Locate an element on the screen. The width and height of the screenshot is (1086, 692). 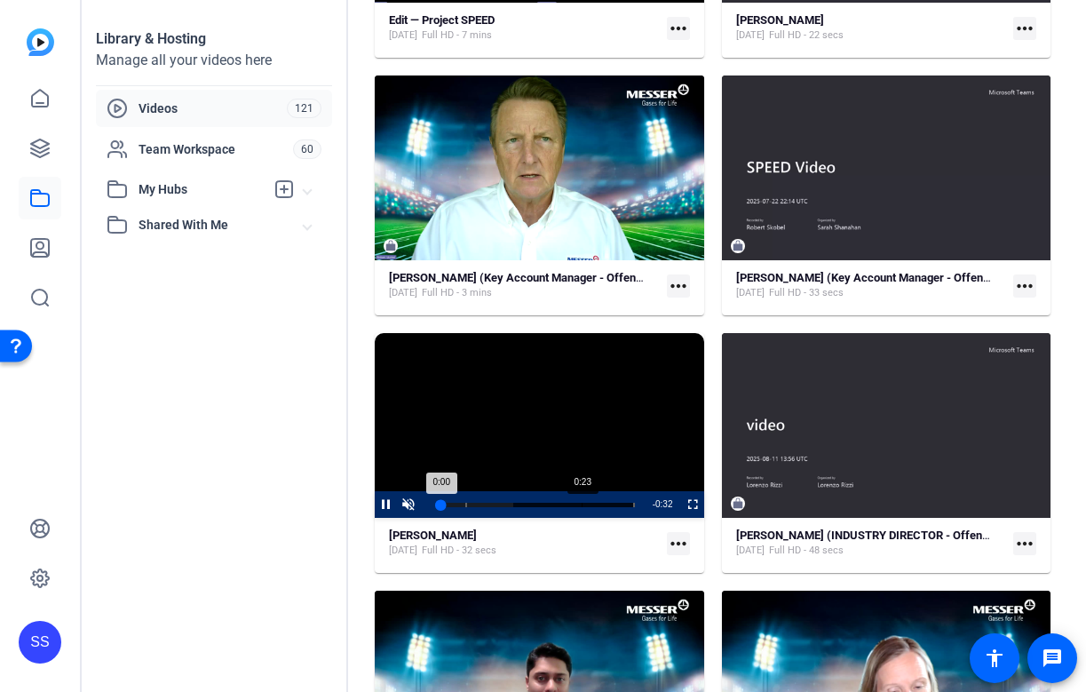
span: Shared With Me is located at coordinates (221, 225).